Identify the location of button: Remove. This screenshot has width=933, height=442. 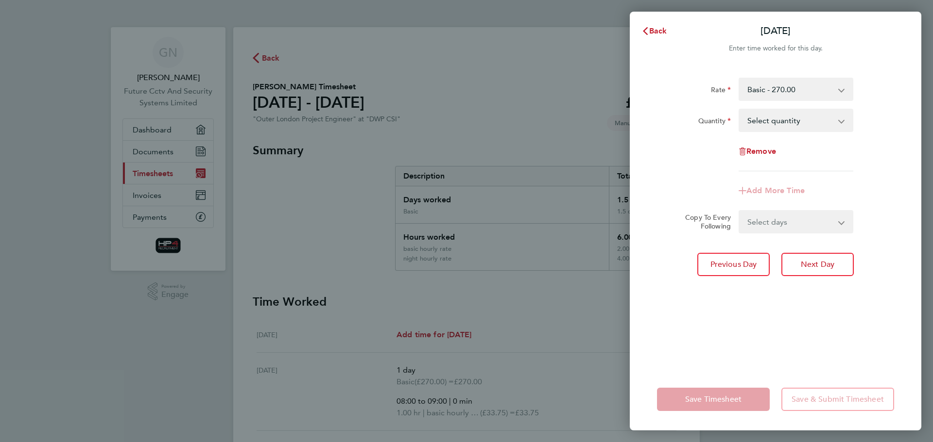
(757, 152).